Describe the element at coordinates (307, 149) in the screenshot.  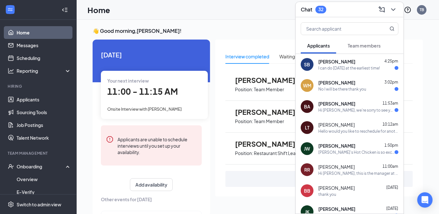
I see `div: JW` at that location.